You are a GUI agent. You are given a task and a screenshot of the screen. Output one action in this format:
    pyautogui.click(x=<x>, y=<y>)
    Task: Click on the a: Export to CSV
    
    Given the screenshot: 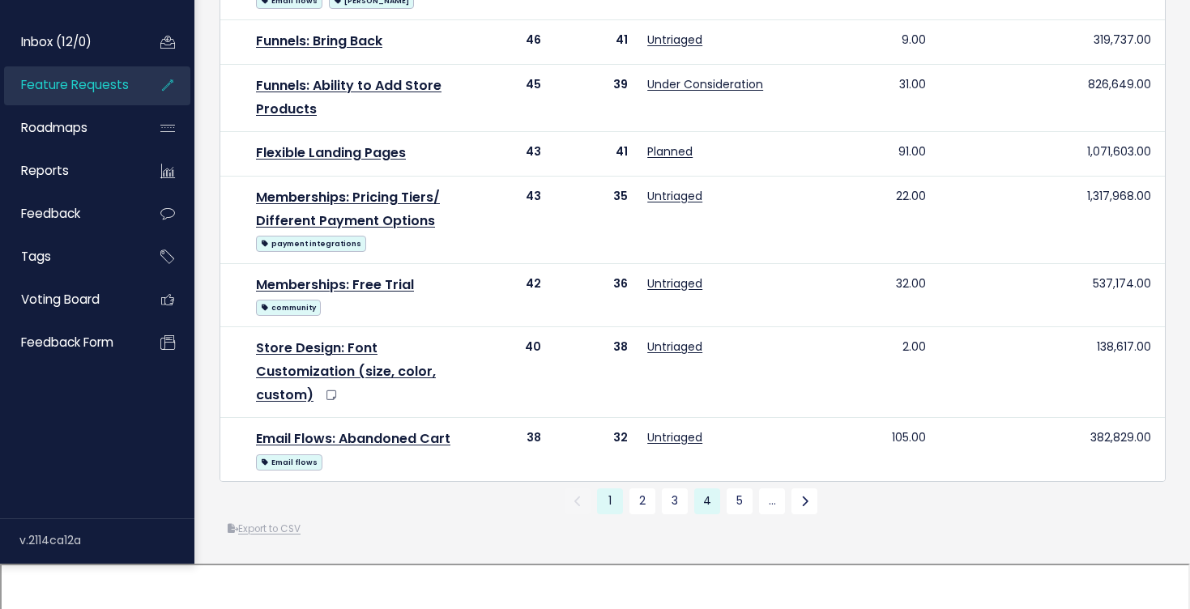 What is the action you would take?
    pyautogui.click(x=264, y=529)
    